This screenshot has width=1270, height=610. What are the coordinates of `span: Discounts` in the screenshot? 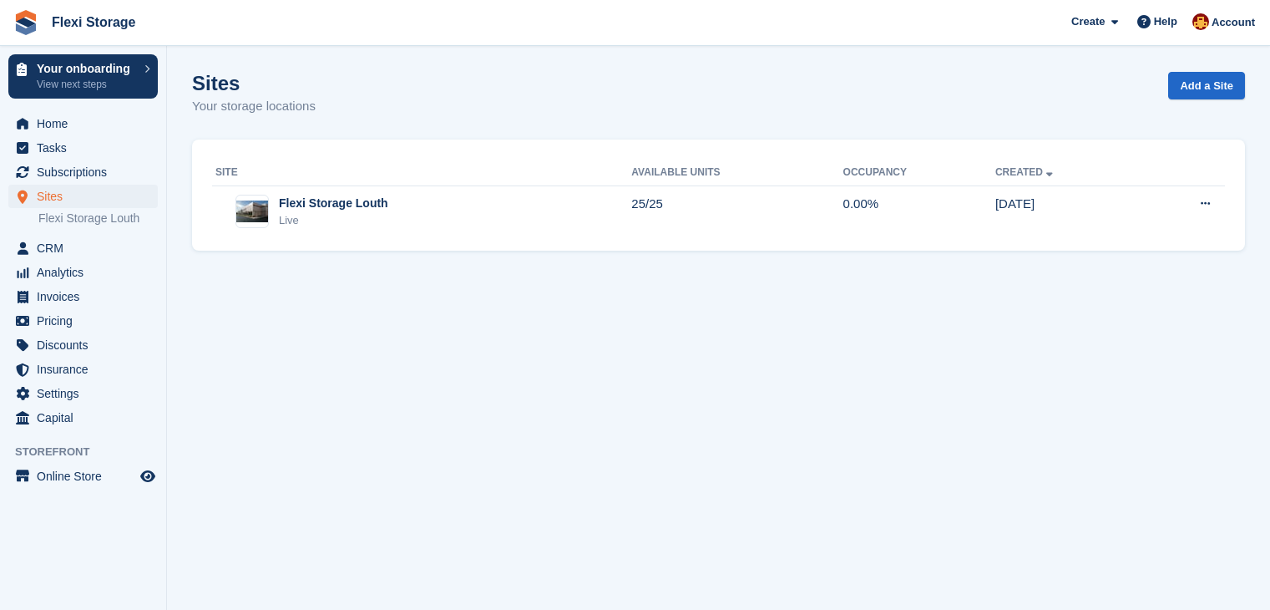 It's located at (87, 345).